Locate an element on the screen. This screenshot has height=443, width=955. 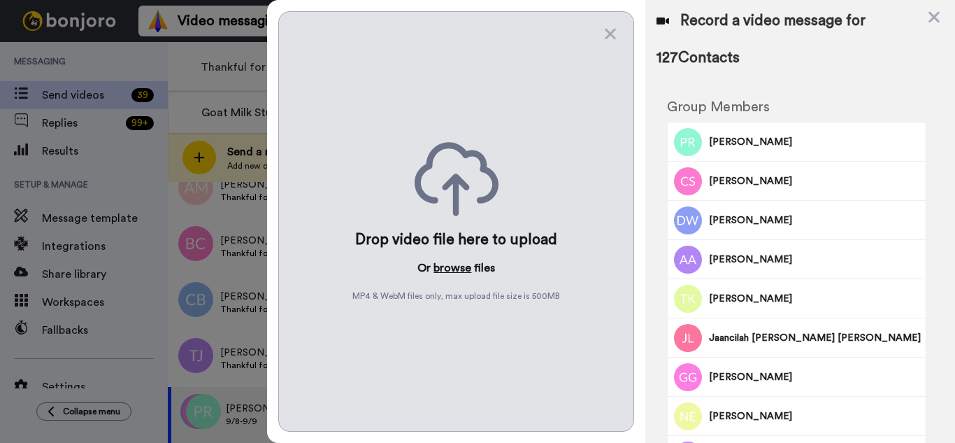
img: Image of Deborah Weaver is located at coordinates (688, 220).